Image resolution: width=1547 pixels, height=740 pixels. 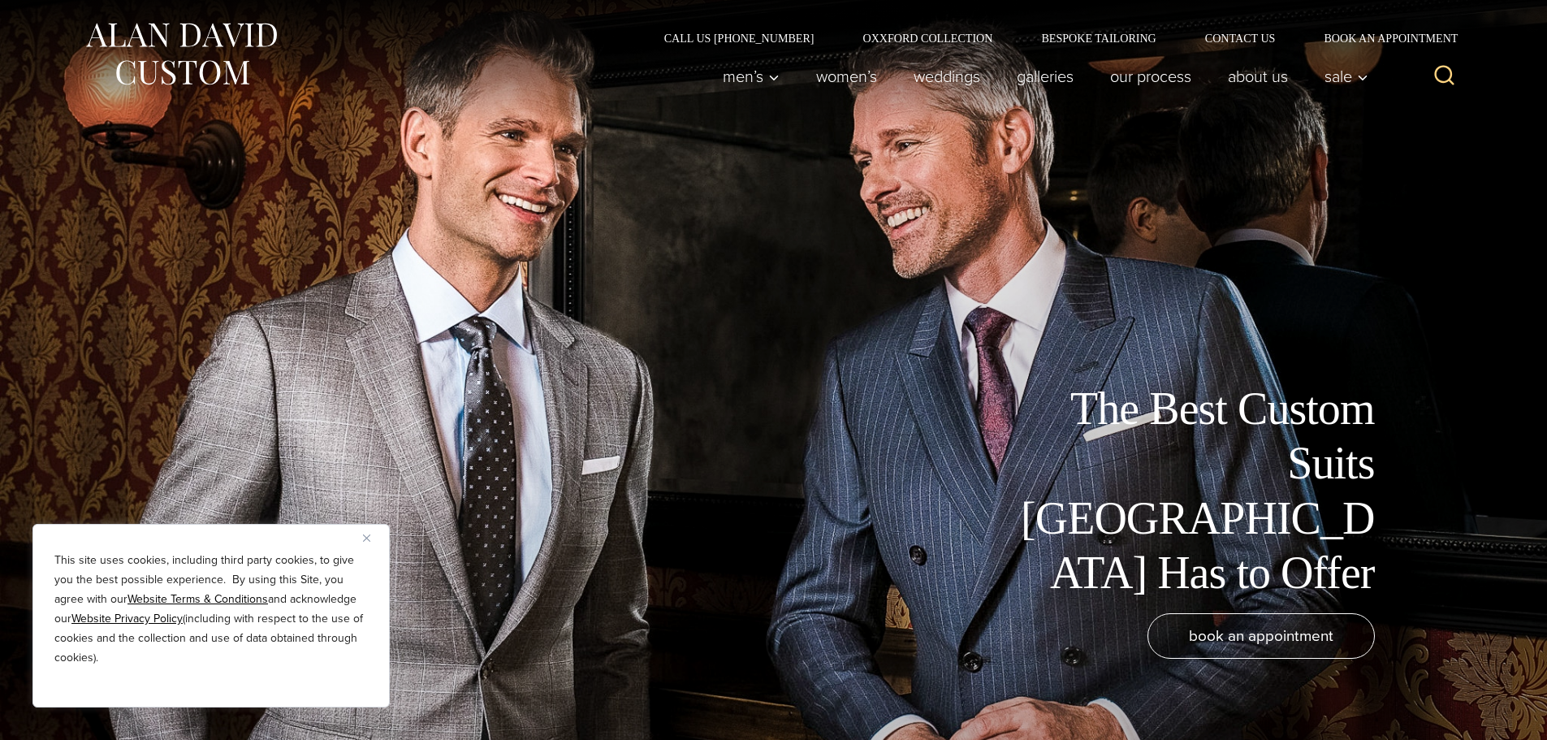 I want to click on a: weddings, so click(x=946, y=76).